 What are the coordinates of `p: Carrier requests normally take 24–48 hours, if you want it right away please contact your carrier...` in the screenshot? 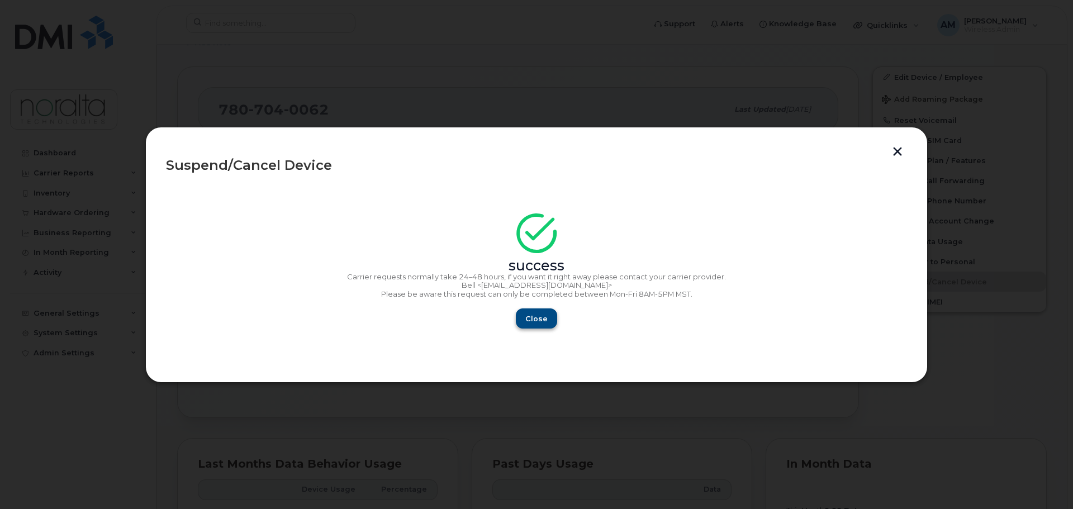 It's located at (536, 277).